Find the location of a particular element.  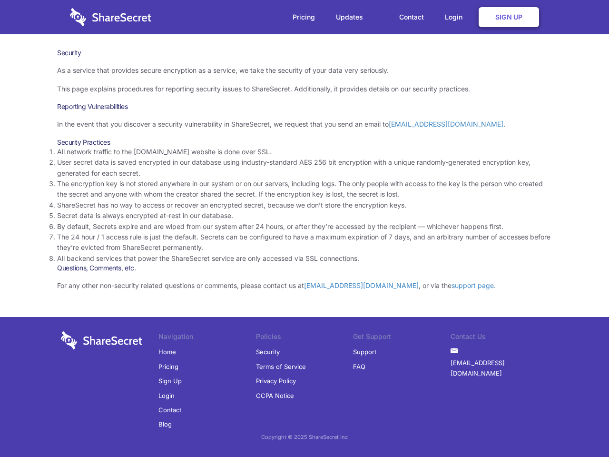

a: FAQ is located at coordinates (359, 366).